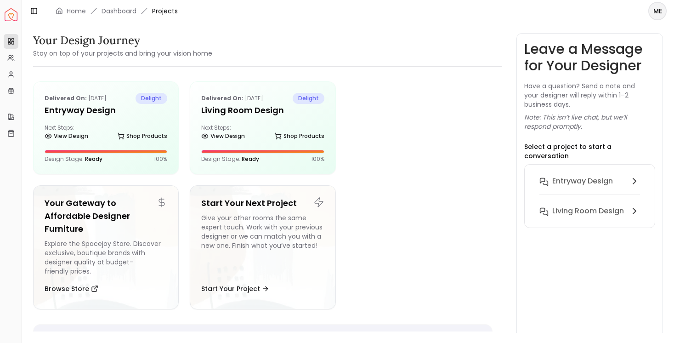  I want to click on a: Start Your Next ProjectGive your other rooms the same expert touch. Work with your previous desig..., so click(262, 247).